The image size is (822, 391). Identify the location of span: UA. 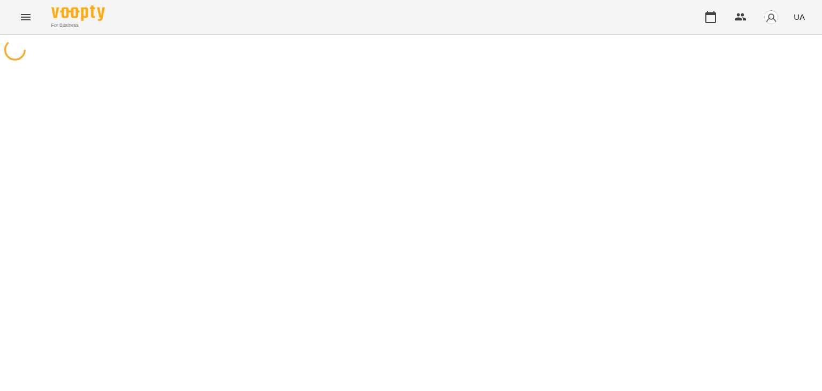
(799, 17).